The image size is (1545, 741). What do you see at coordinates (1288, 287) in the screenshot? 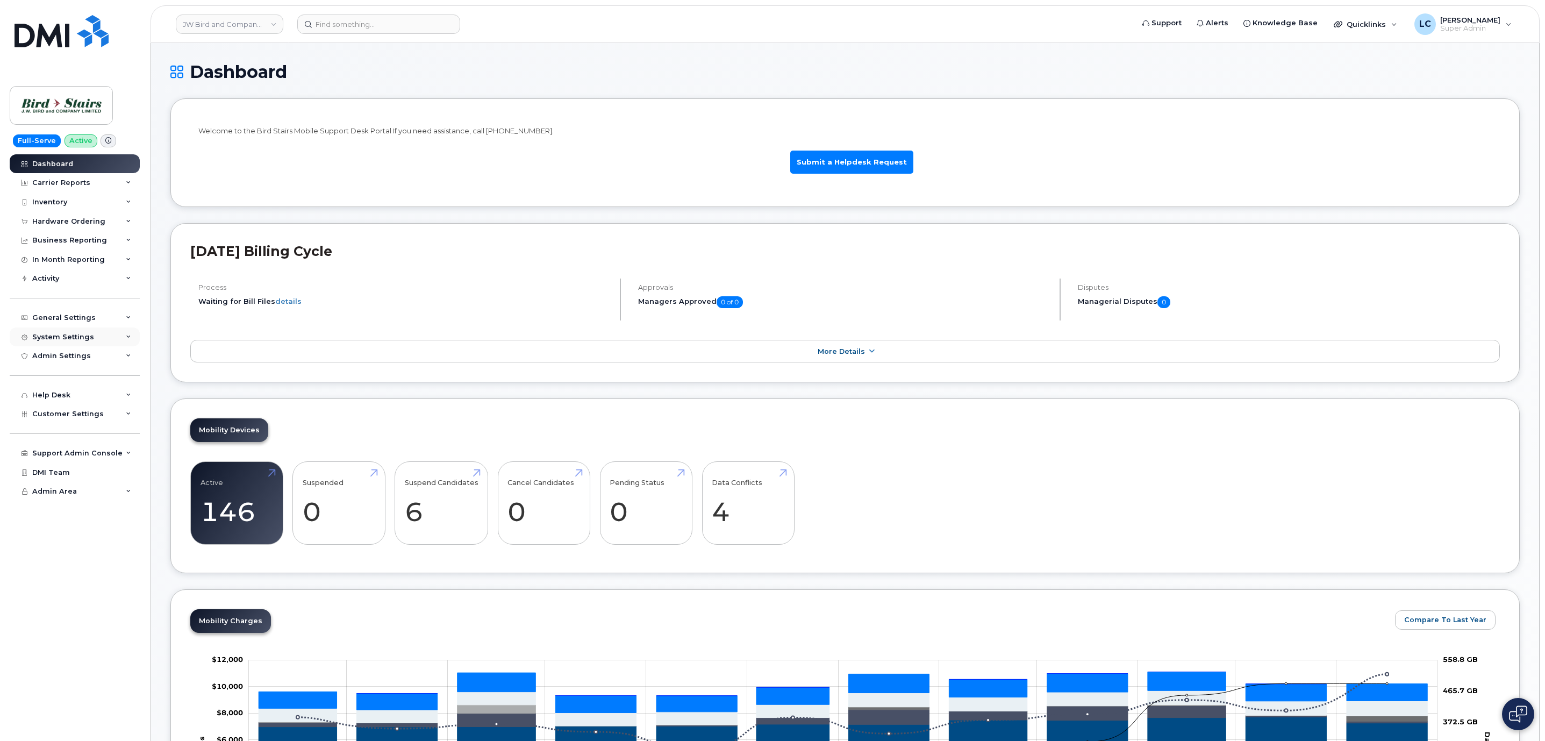
I see `h4: Disputes` at bounding box center [1288, 287].